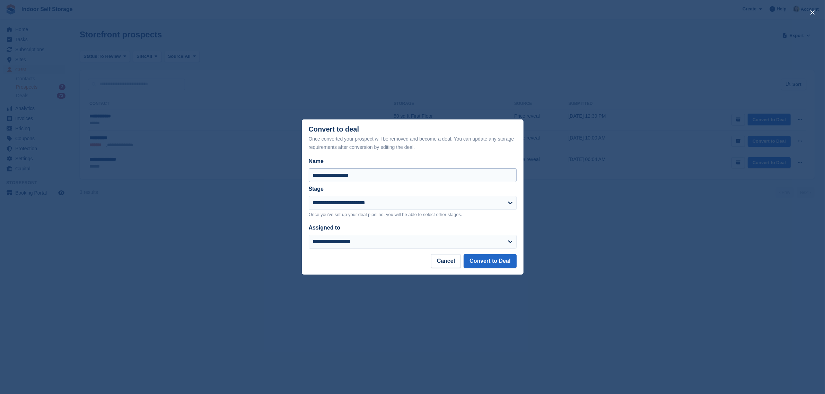 Image resolution: width=825 pixels, height=394 pixels. Describe the element at coordinates (812, 12) in the screenshot. I see `button: close` at that location.